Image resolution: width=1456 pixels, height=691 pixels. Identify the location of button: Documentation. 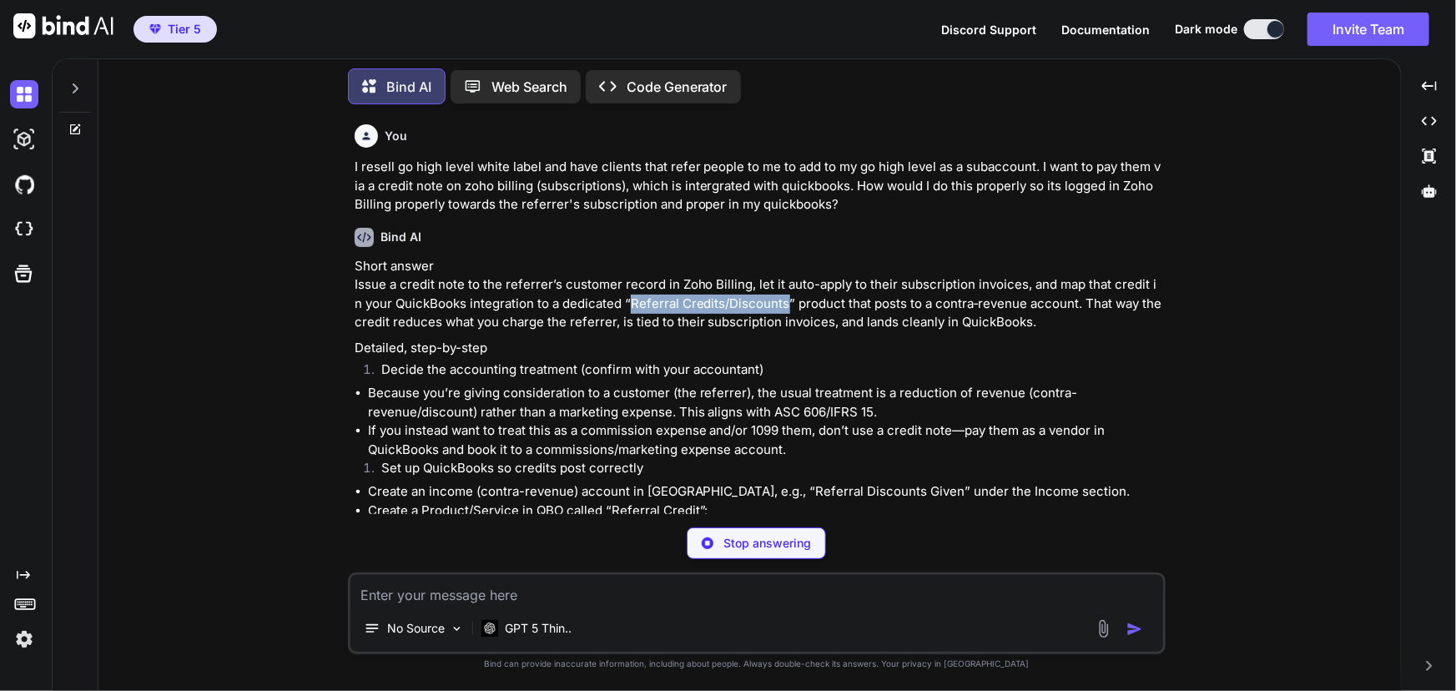
(1106, 29).